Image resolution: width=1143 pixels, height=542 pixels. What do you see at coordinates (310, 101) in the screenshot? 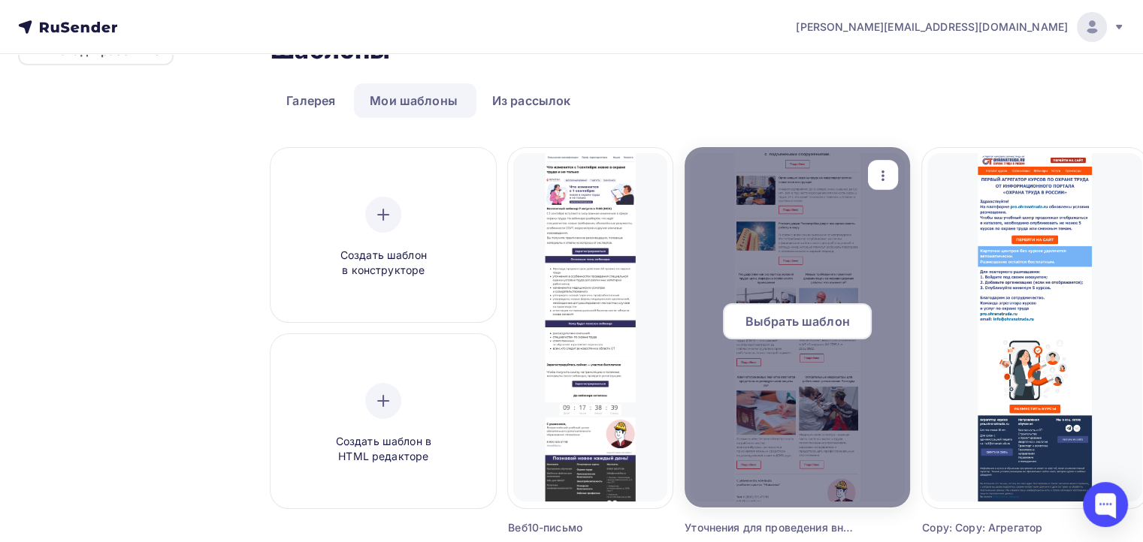
I see `a: Галерея` at bounding box center [310, 101].